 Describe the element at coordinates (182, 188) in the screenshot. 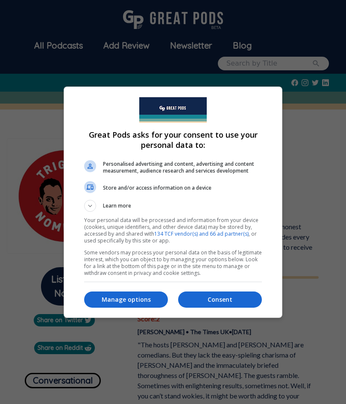

I see `span: Store and/or access information on a device` at that location.